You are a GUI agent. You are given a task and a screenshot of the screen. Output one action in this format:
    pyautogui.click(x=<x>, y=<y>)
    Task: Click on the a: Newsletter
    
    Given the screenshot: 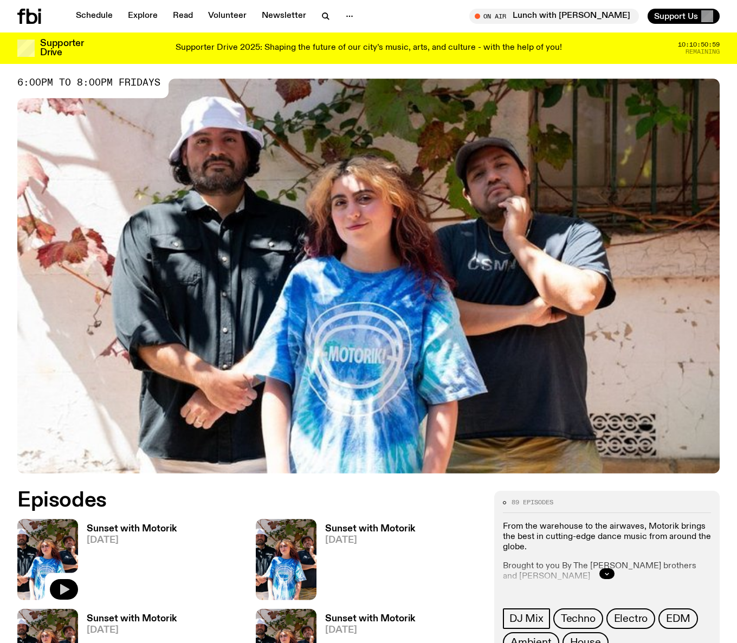 What is the action you would take?
    pyautogui.click(x=284, y=16)
    